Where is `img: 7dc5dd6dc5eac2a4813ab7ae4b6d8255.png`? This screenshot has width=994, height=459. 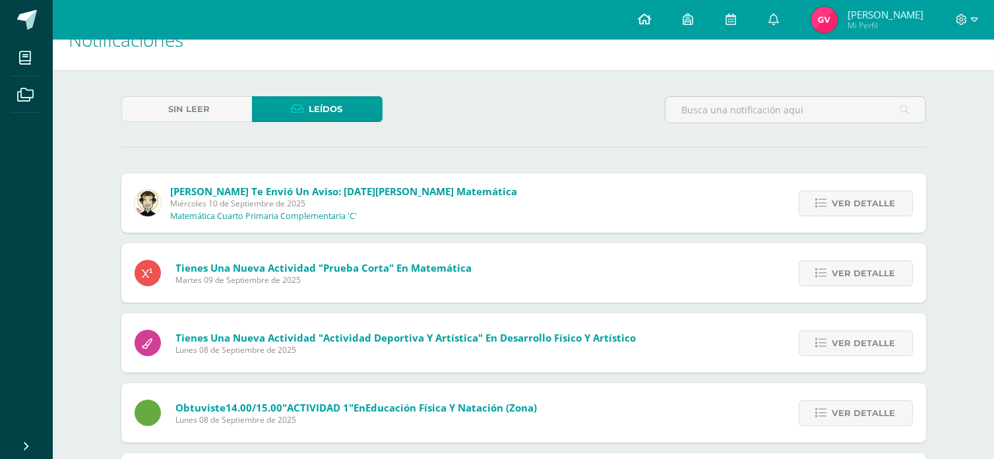 img: 7dc5dd6dc5eac2a4813ab7ae4b6d8255.png is located at coordinates (825, 20).